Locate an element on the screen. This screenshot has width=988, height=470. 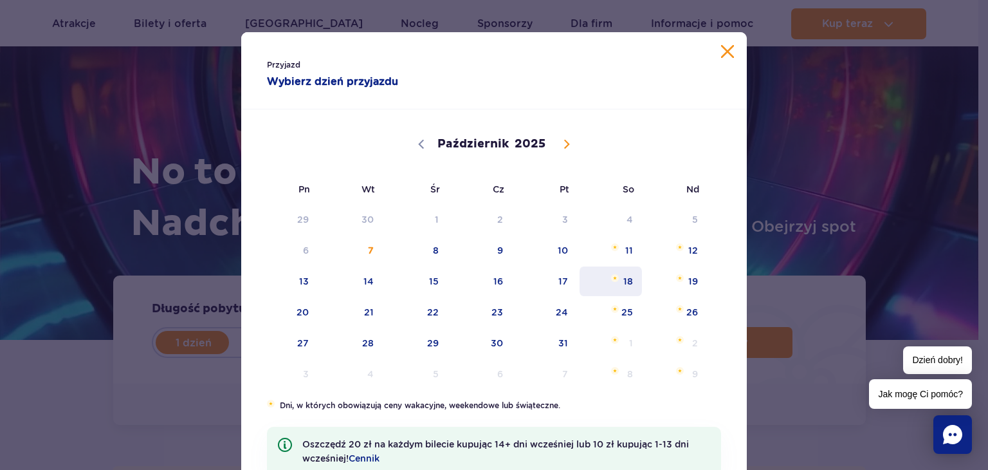
span: Październik 13, 2025 is located at coordinates (286, 281).